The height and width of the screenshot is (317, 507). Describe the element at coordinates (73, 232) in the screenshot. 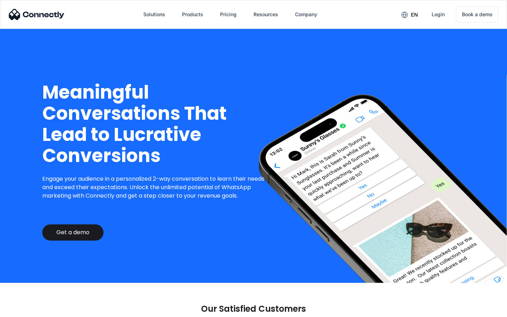

I see `a: Get a demo` at that location.